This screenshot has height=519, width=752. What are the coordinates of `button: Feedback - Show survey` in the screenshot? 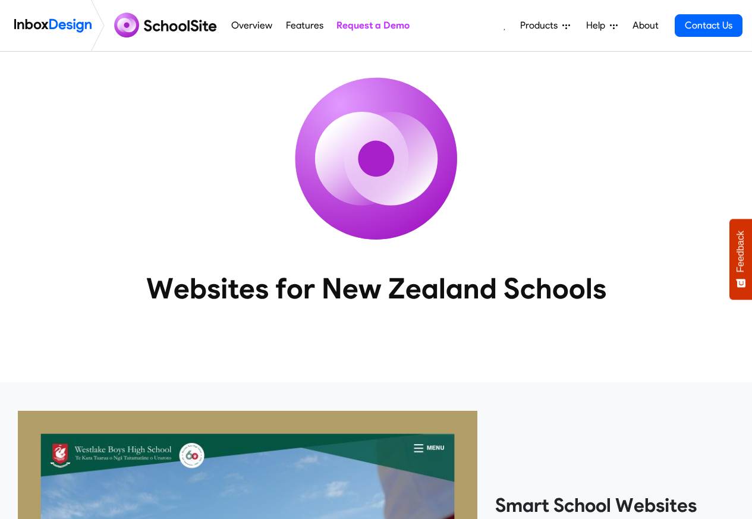 It's located at (741, 259).